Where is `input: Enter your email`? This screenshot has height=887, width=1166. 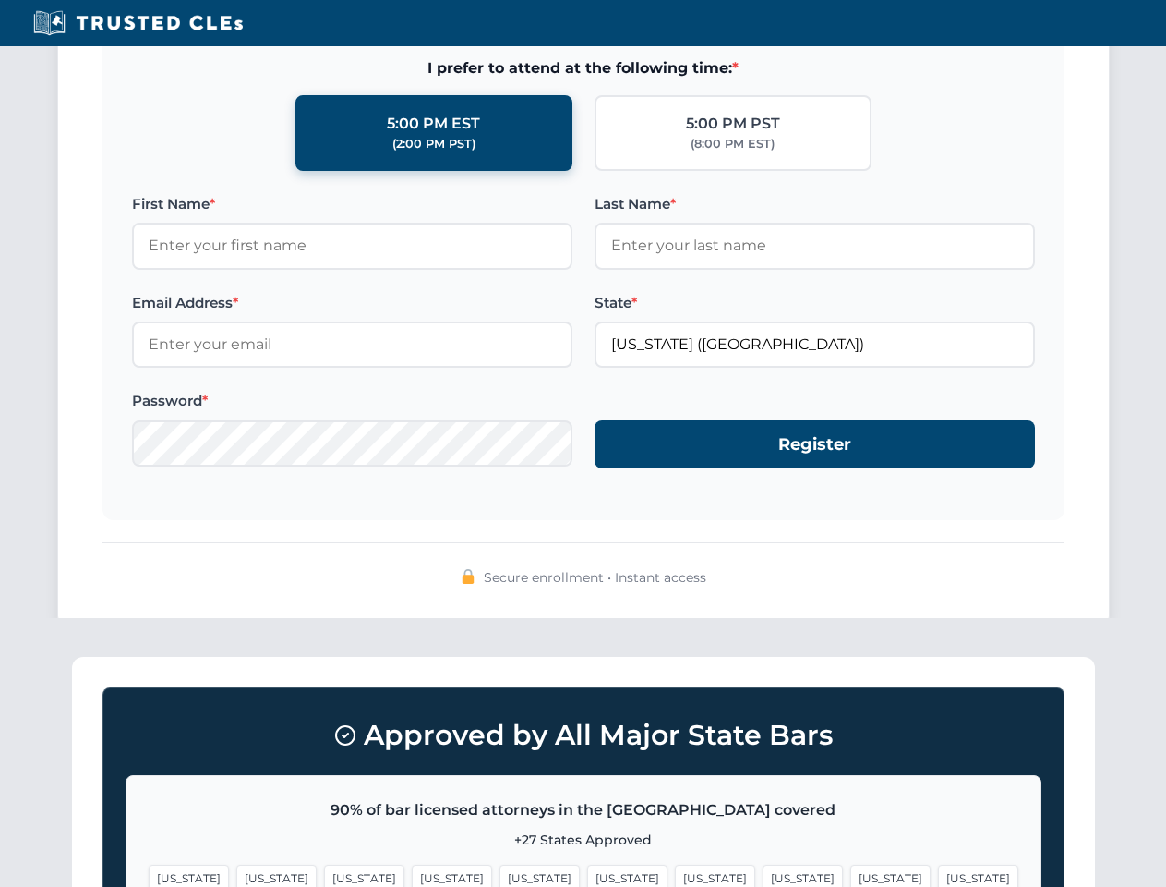
input: Enter your email is located at coordinates (352, 344).